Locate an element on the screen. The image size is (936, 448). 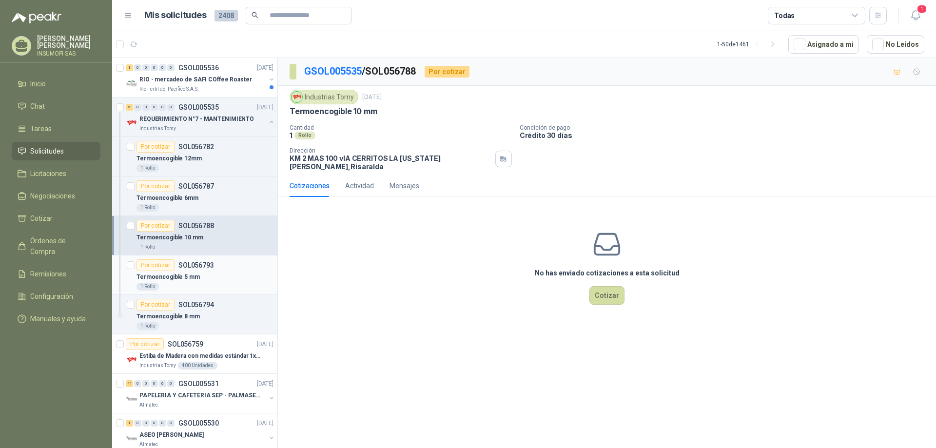
p: Dirección is located at coordinates (390, 151).